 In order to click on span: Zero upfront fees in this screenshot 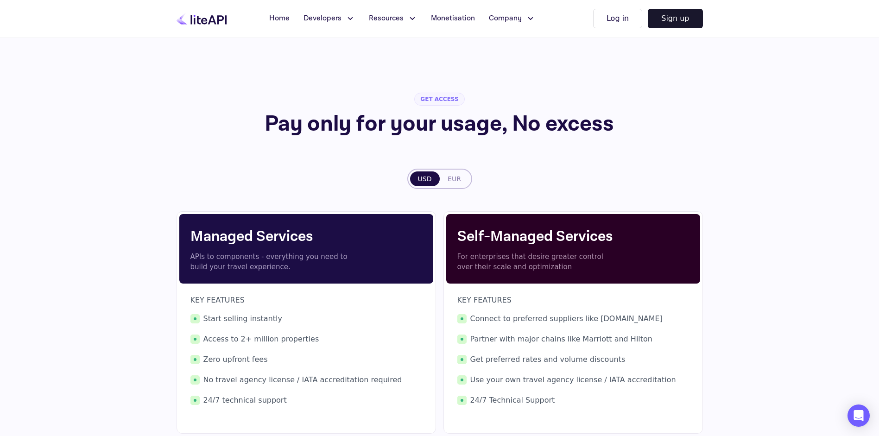, I will do `click(306, 360)`.